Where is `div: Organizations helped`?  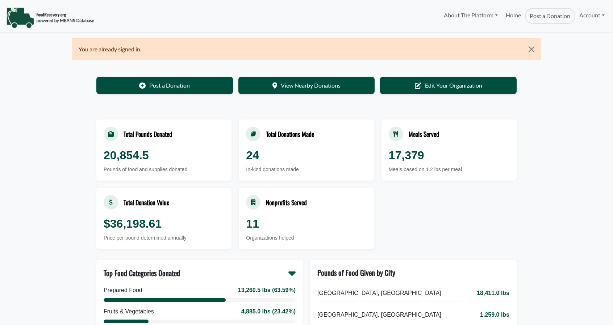 div: Organizations helped is located at coordinates (306, 238).